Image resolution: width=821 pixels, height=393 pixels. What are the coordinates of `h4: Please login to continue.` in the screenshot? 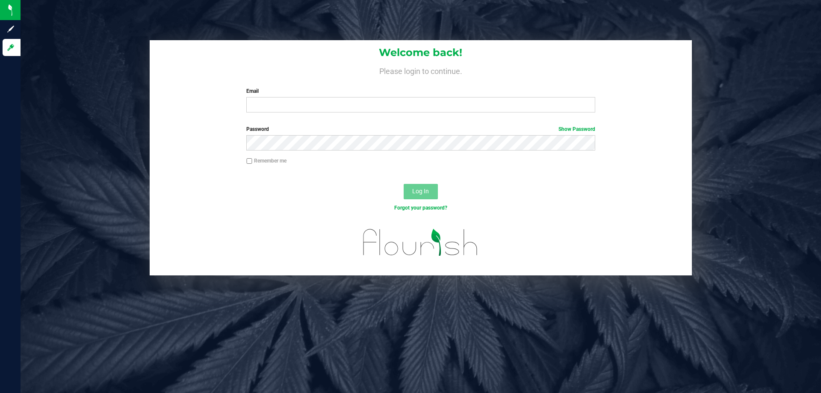 It's located at (421, 70).